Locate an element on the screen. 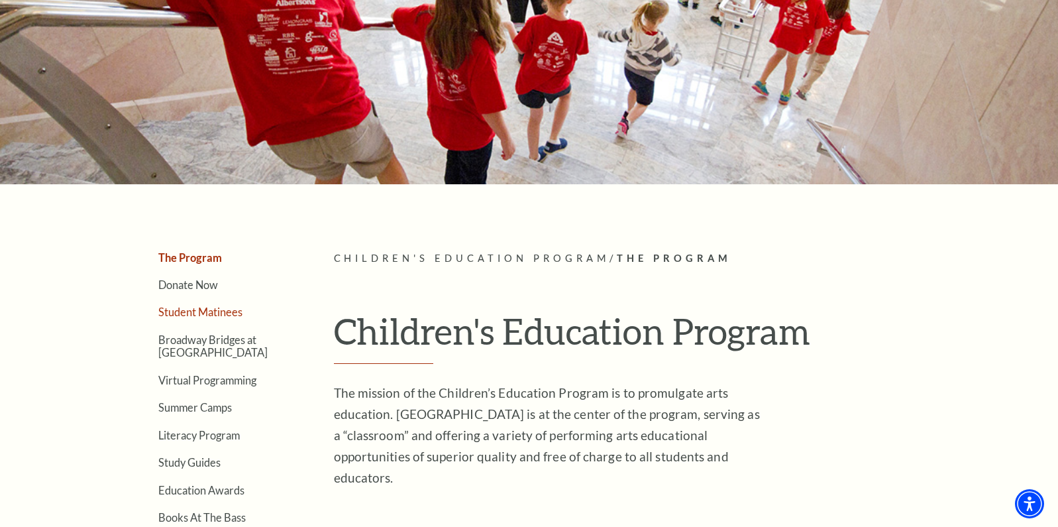 The width and height of the screenshot is (1058, 527). a: Literacy Program is located at coordinates (199, 435).